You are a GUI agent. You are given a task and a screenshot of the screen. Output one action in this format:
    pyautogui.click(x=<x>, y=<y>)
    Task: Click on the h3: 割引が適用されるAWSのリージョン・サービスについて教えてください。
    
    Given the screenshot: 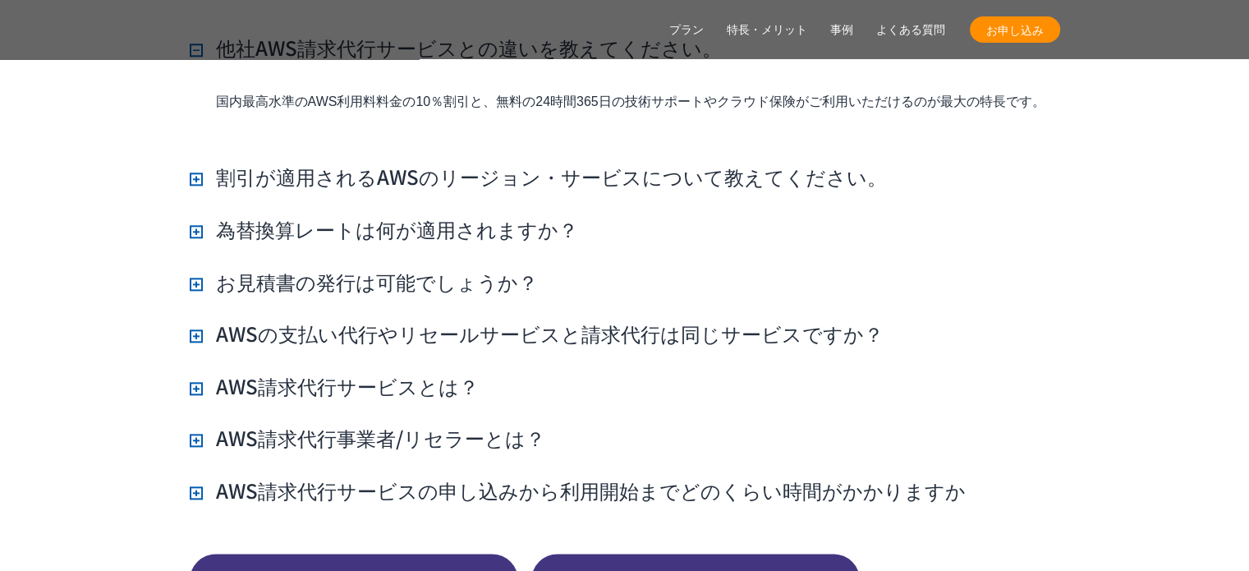 What is the action you would take?
    pyautogui.click(x=538, y=177)
    